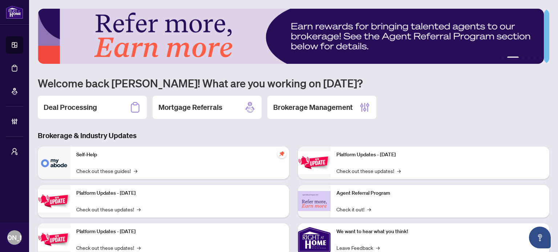 The height and width of the screenshot is (252, 558). I want to click on p: Agent Referral Program, so click(440, 194).